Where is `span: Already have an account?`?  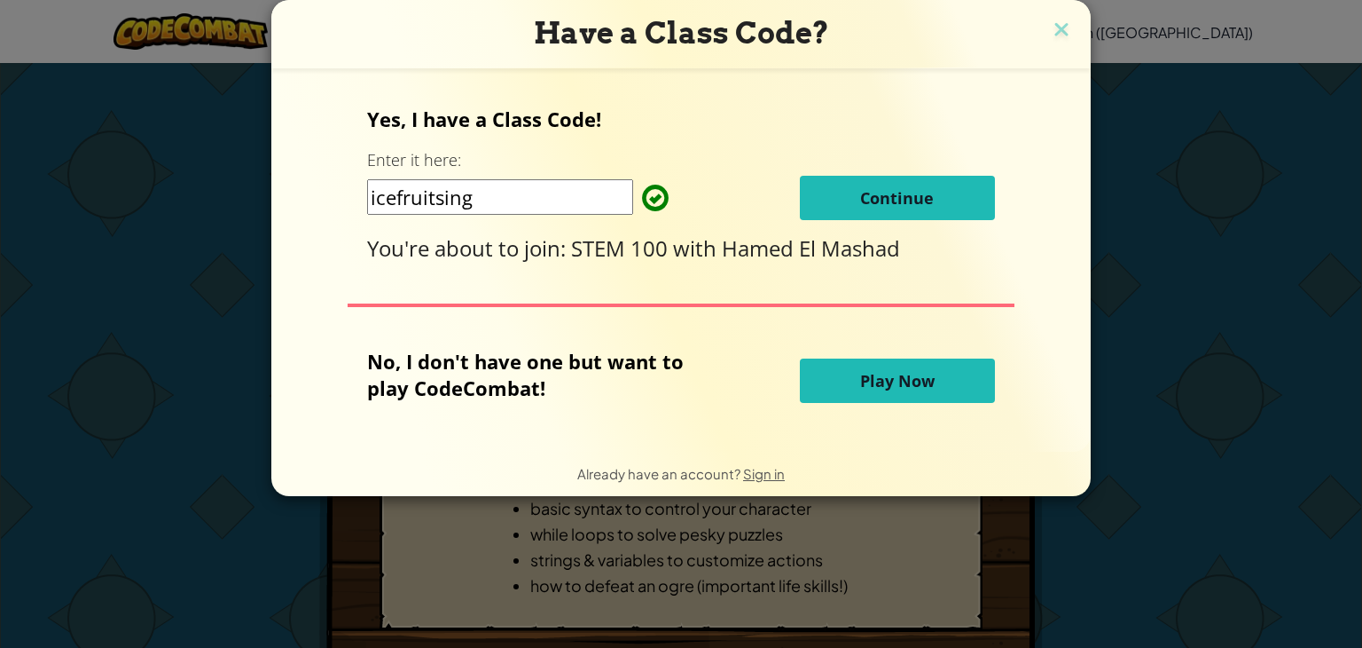
span: Already have an account? is located at coordinates (660, 473).